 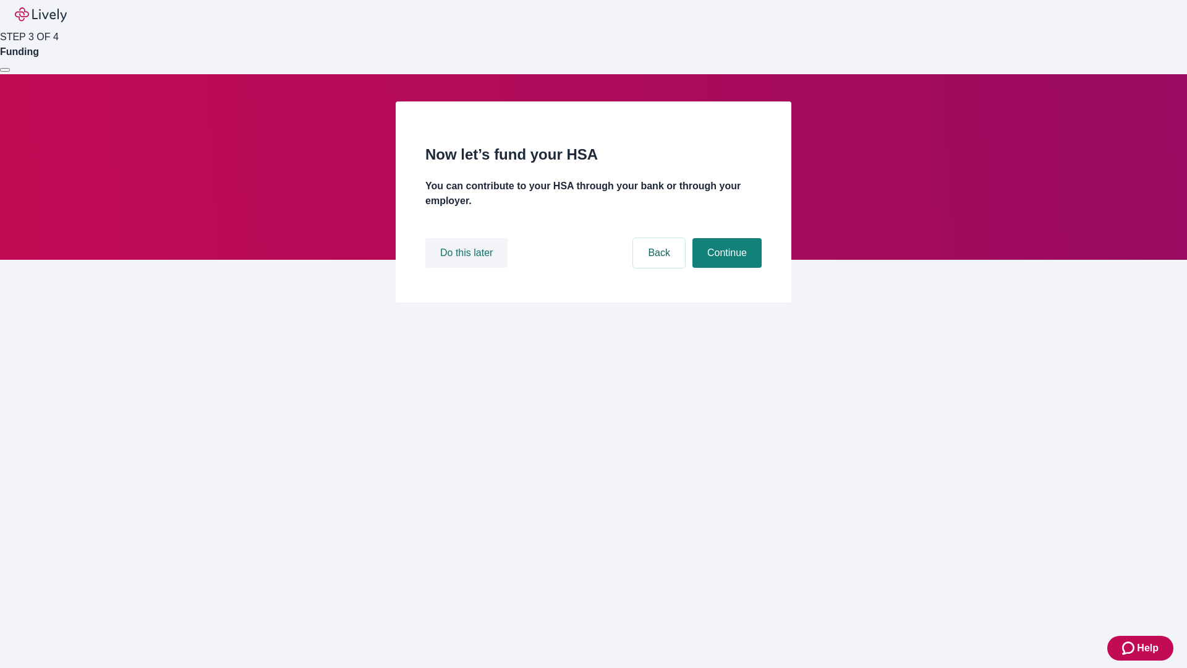 I want to click on h2: Now let’s fund your HSA, so click(x=594, y=155).